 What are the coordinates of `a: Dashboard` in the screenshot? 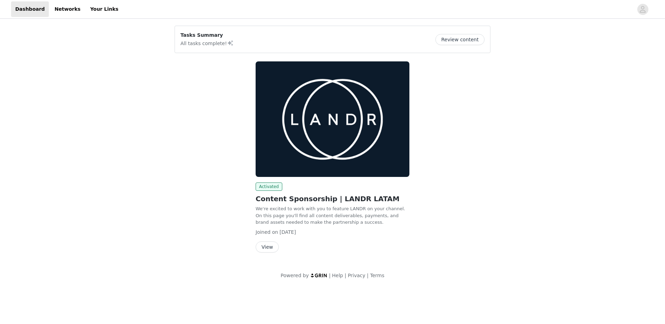 It's located at (30, 9).